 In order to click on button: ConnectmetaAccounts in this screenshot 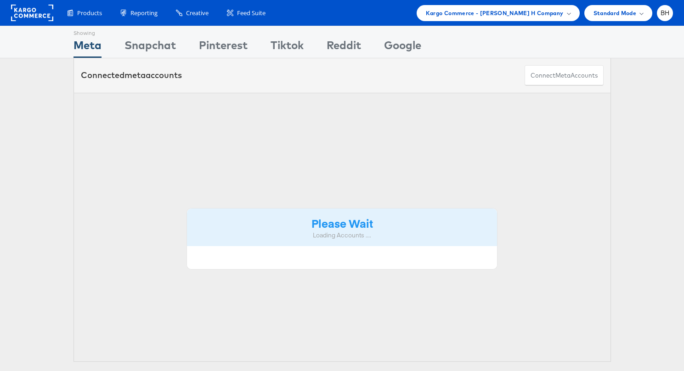, I will do `click(564, 75)`.